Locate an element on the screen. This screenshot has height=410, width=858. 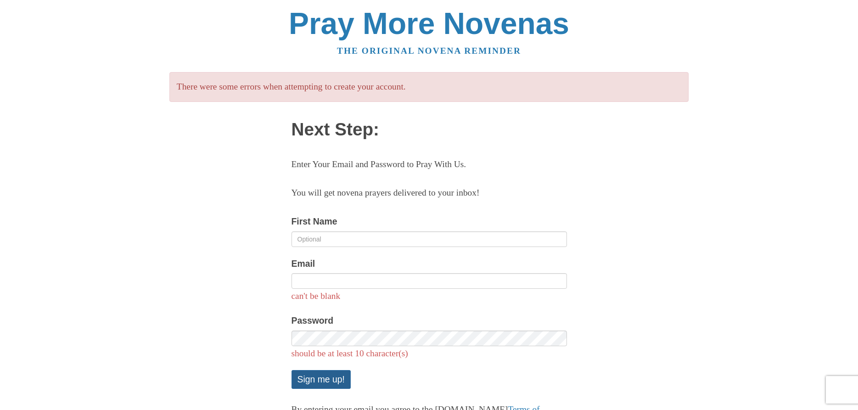
span: should be at least 10 character(s) is located at coordinates (350, 353).